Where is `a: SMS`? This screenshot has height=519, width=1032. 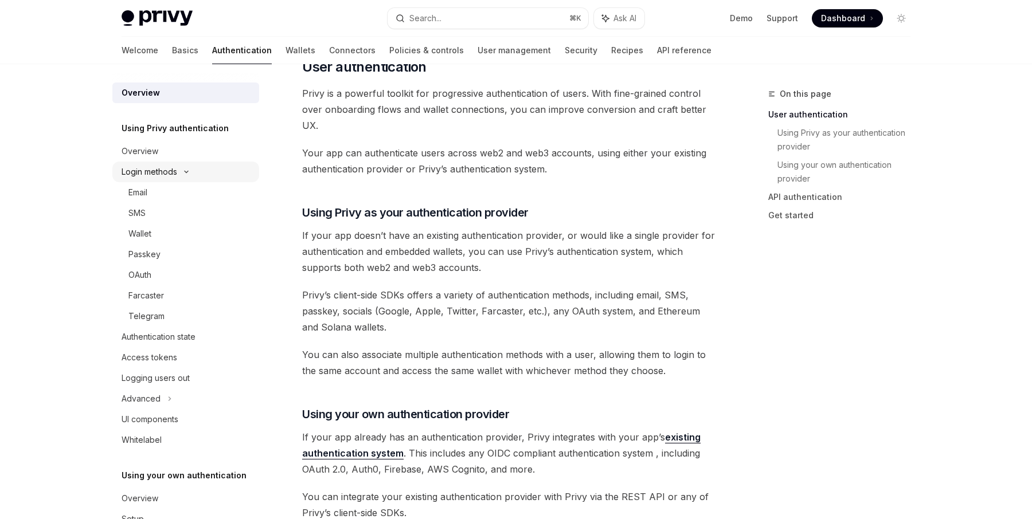
a: SMS is located at coordinates (186, 213).